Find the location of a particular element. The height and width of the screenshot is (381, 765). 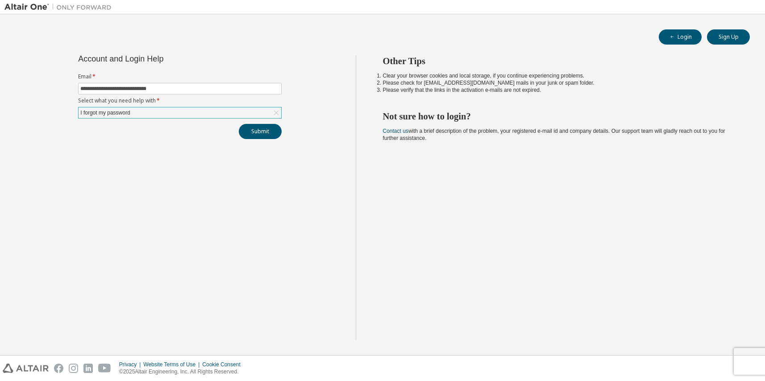

label: Email is located at coordinates (180, 77).